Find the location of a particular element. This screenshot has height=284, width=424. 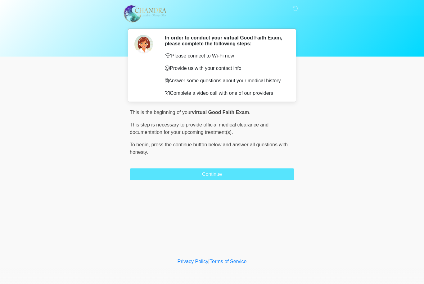

p: Provide us with your contact info is located at coordinates (225, 68).